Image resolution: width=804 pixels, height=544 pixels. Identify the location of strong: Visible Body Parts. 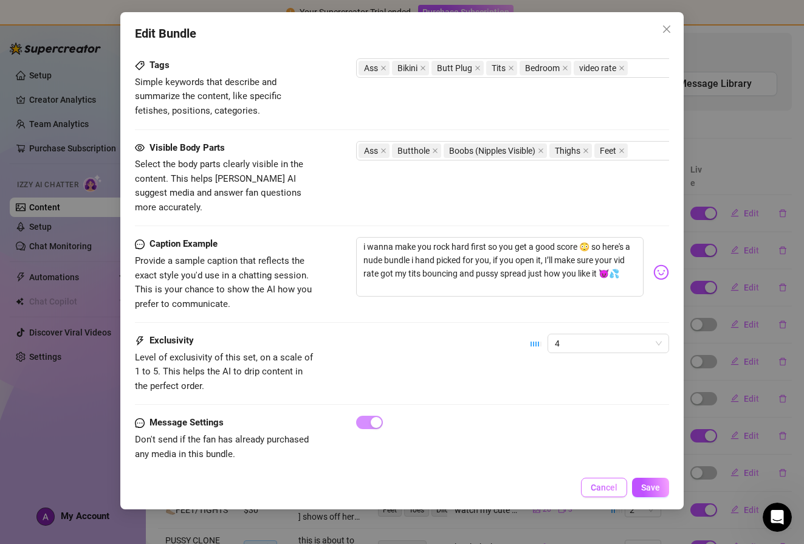
(187, 148).